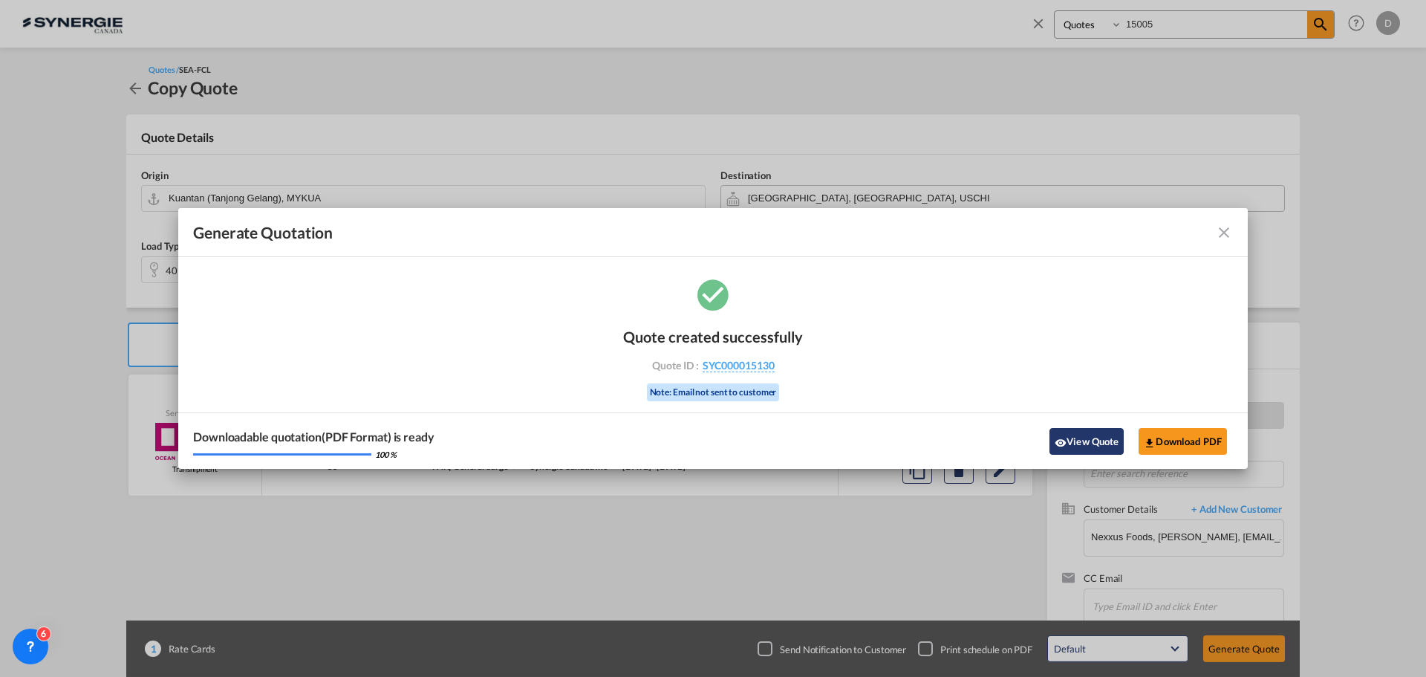 The width and height of the screenshot is (1426, 677). Describe the element at coordinates (713, 294) in the screenshot. I see `md-icon: icon-checkbox-marked-circle` at that location.